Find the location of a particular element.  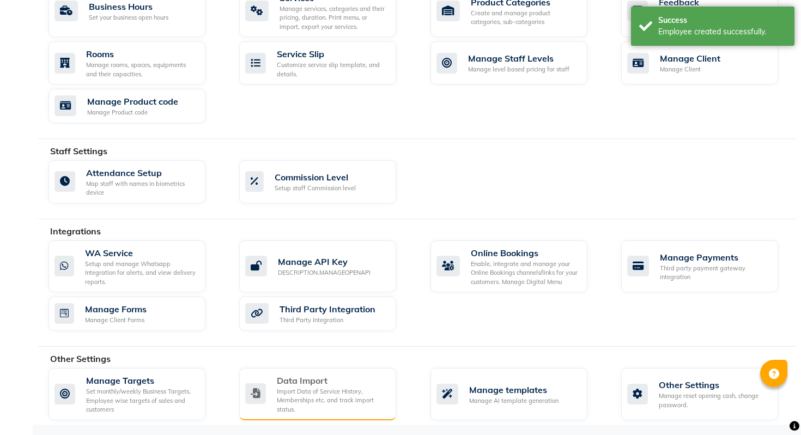

div: Import Data of Service History, Memberships etc. and track import status. is located at coordinates (332, 400).